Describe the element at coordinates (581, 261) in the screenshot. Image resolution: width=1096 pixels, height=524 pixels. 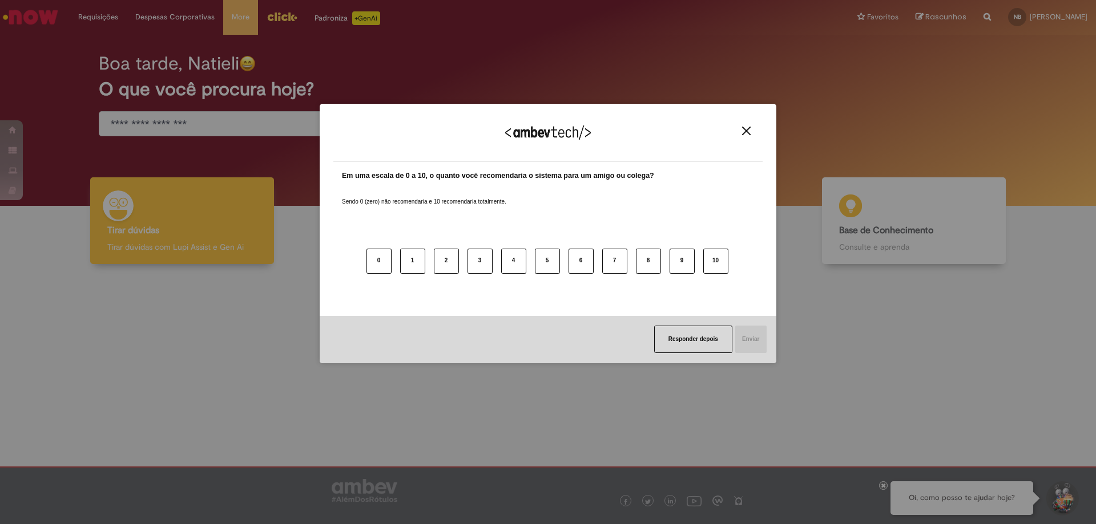
I see `button: 6` at that location.